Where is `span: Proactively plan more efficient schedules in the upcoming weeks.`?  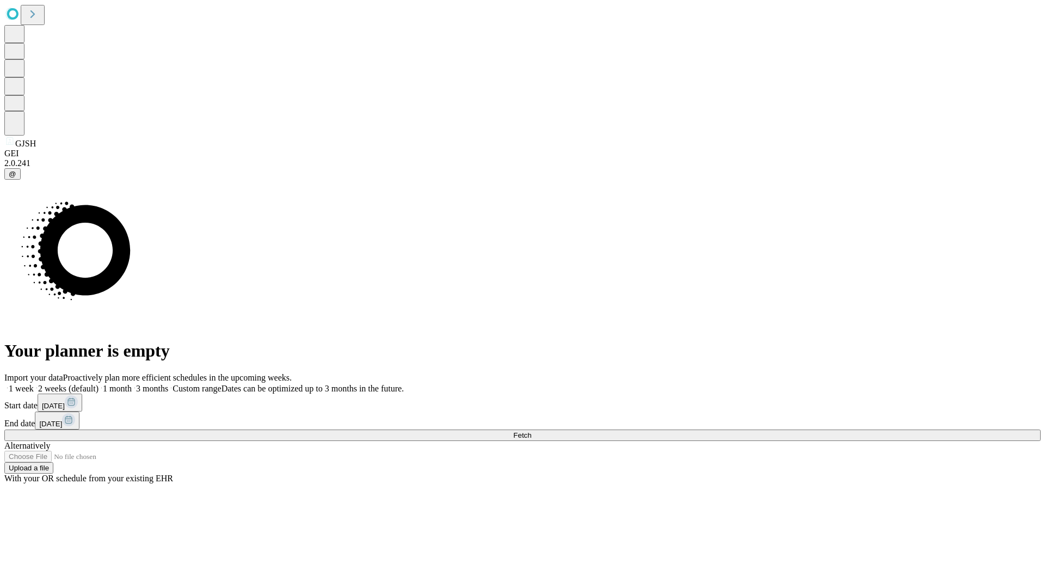
span: Proactively plan more efficient schedules in the upcoming weeks. is located at coordinates (177, 377).